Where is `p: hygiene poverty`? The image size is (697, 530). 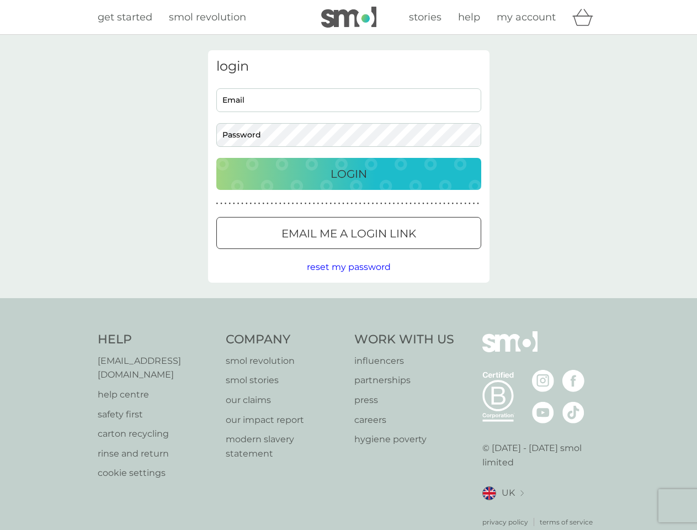 p: hygiene poverty is located at coordinates (404, 439).